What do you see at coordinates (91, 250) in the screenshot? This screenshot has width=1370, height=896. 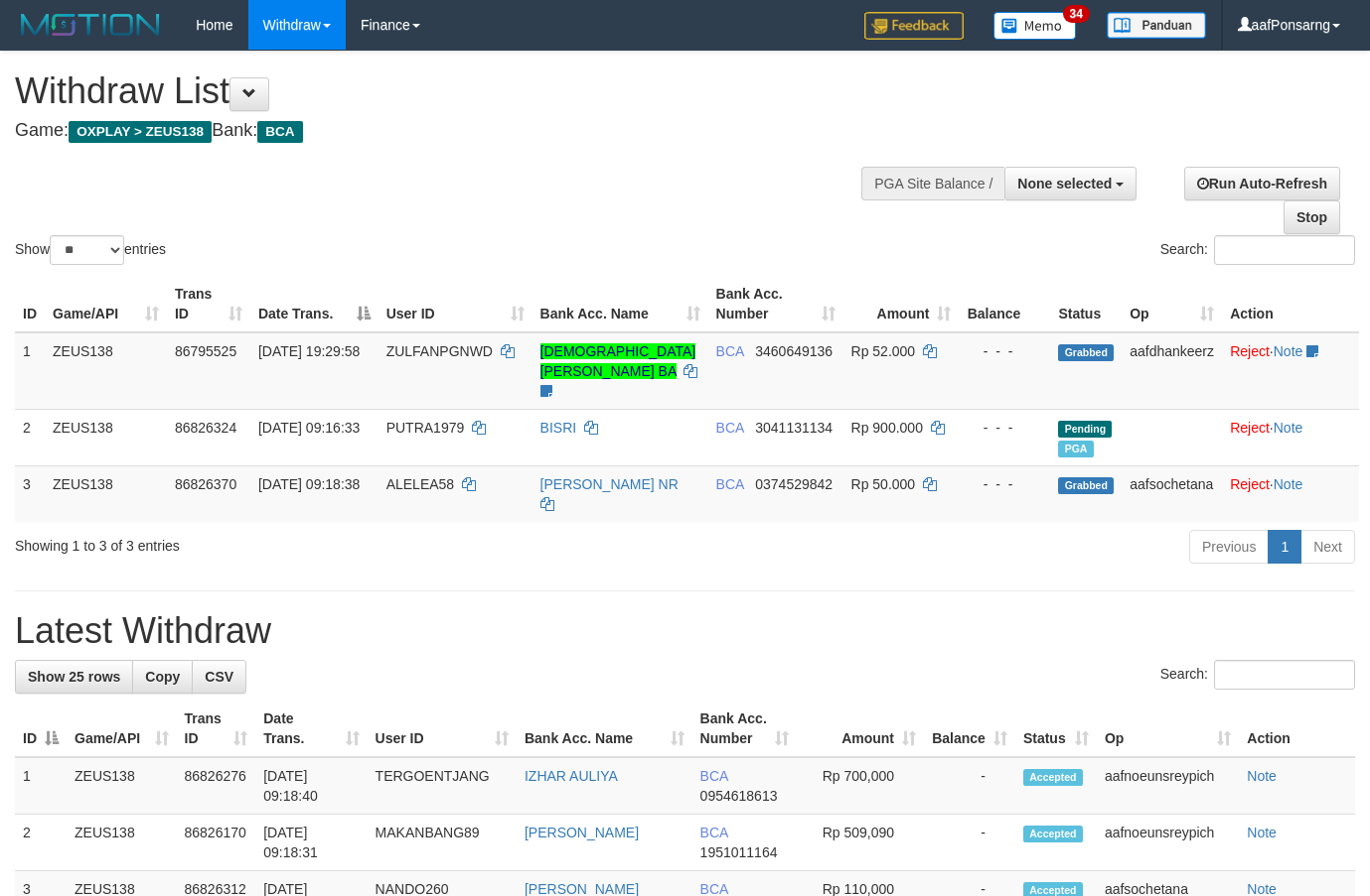 I see `label: Show entries` at bounding box center [91, 250].